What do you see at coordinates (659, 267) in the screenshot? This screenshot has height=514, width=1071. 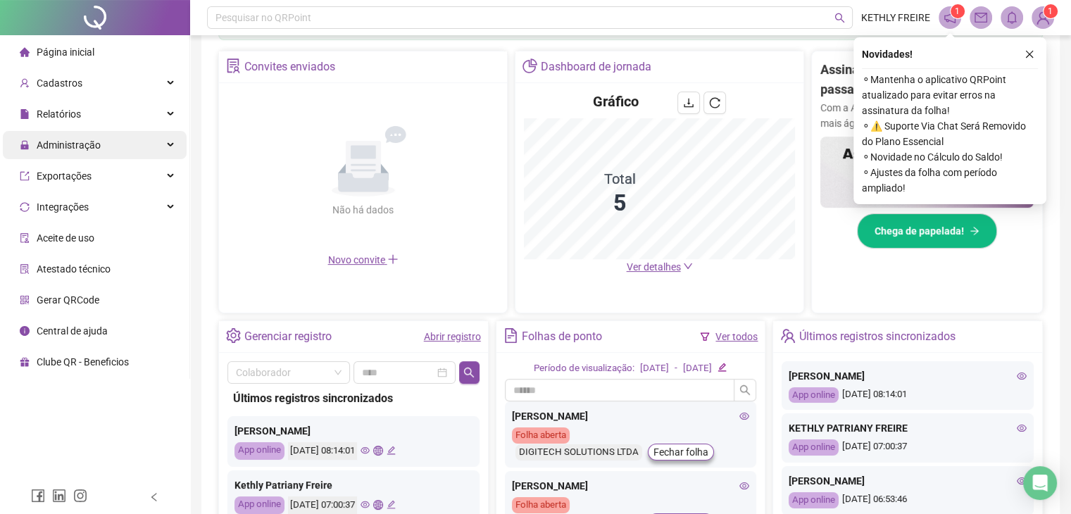 I see `a: Ver detalhes down` at bounding box center [659, 267].